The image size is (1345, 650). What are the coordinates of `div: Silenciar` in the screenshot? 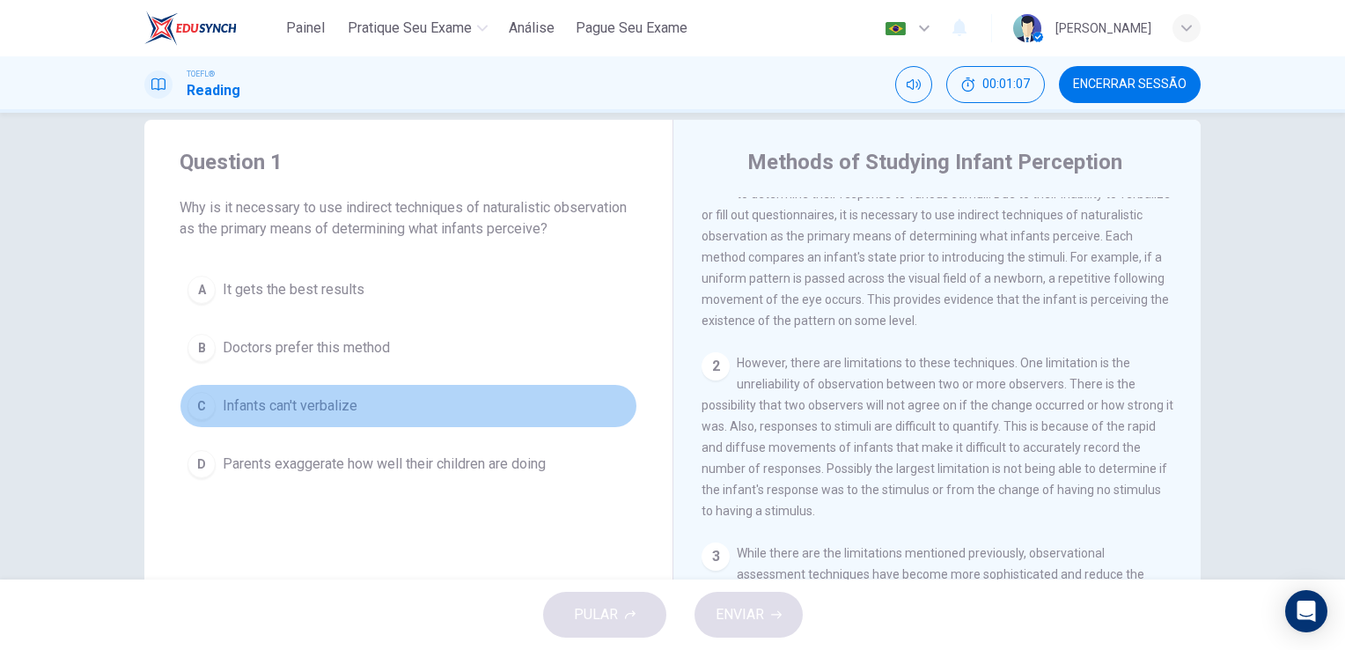 It's located at (914, 85).